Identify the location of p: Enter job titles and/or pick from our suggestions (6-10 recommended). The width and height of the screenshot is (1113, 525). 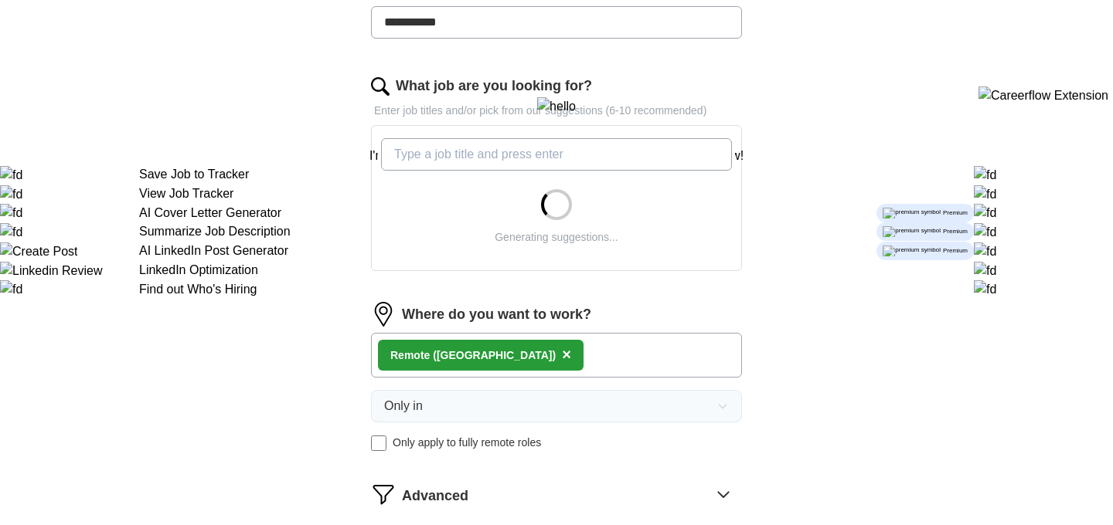
(556, 110).